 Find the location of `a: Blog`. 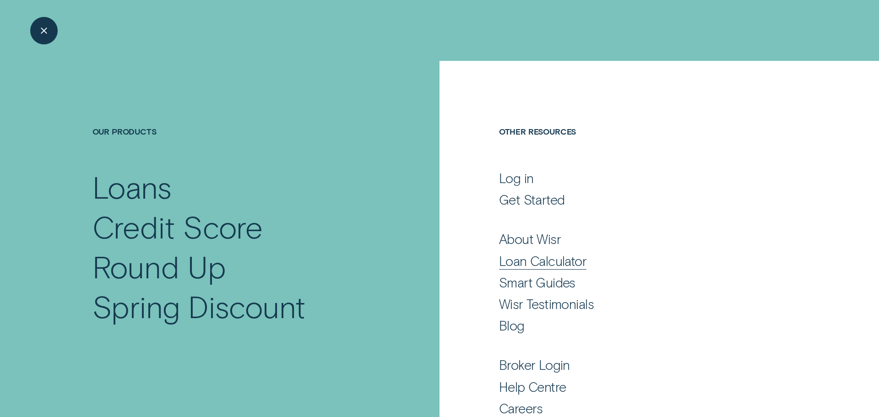

a: Blog is located at coordinates (642, 326).